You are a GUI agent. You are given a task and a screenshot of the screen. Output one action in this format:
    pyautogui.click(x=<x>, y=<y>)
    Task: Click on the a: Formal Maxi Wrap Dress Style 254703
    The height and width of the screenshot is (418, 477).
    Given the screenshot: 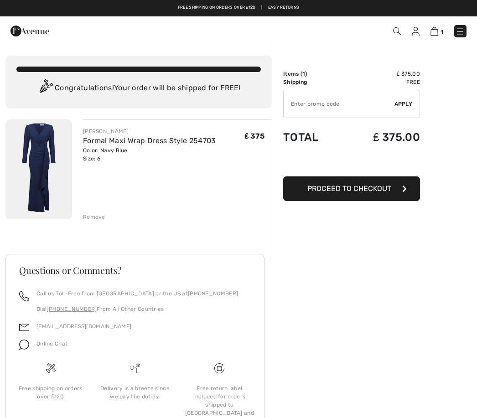 What is the action you would take?
    pyautogui.click(x=150, y=141)
    